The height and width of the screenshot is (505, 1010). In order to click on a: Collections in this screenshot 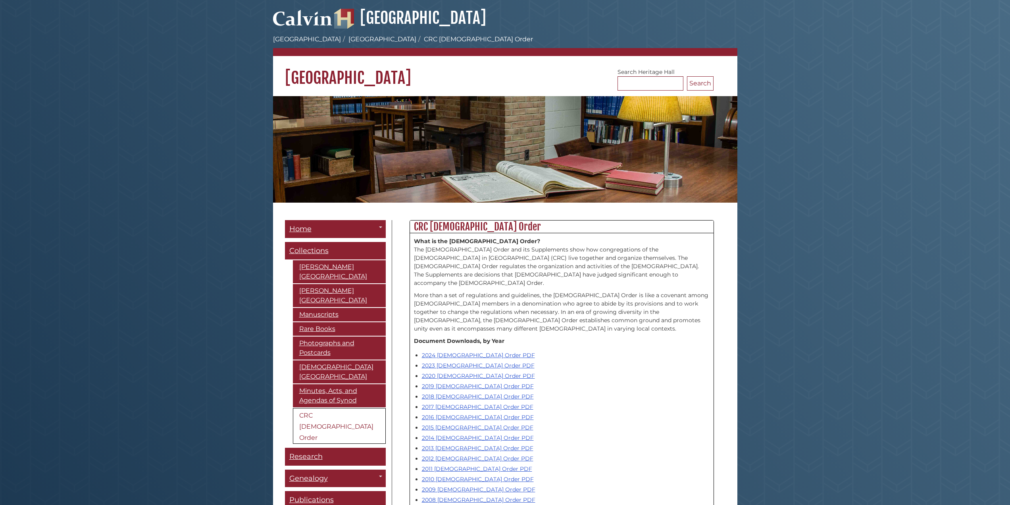, I will do `click(335, 251)`.